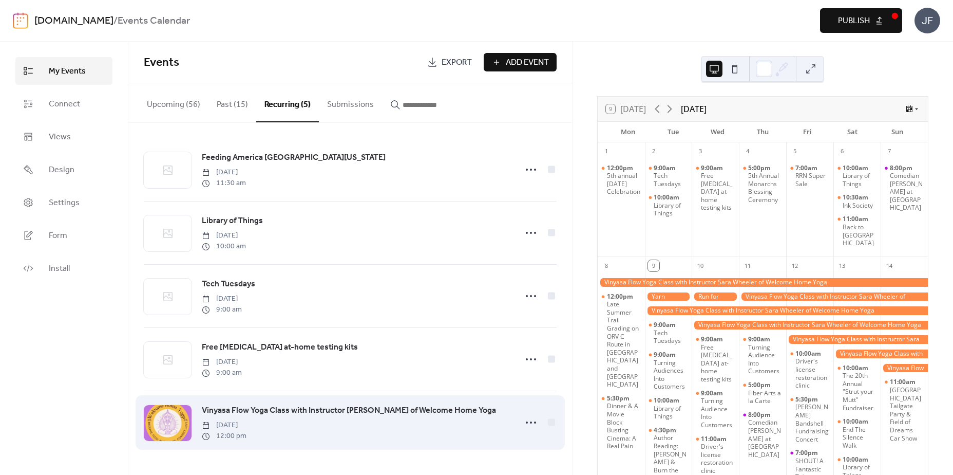  Describe the element at coordinates (60, 137) in the screenshot. I see `span: Views` at that location.